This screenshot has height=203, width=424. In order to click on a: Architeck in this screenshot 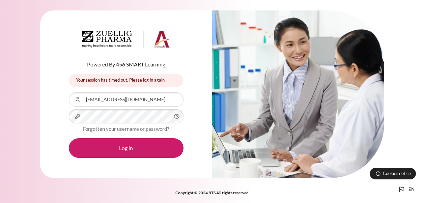, I will do `click(126, 40)`.